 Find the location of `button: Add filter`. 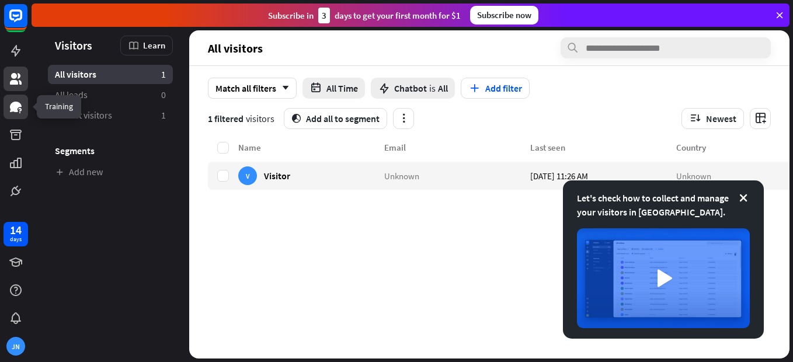

button: Add filter is located at coordinates (495, 88).